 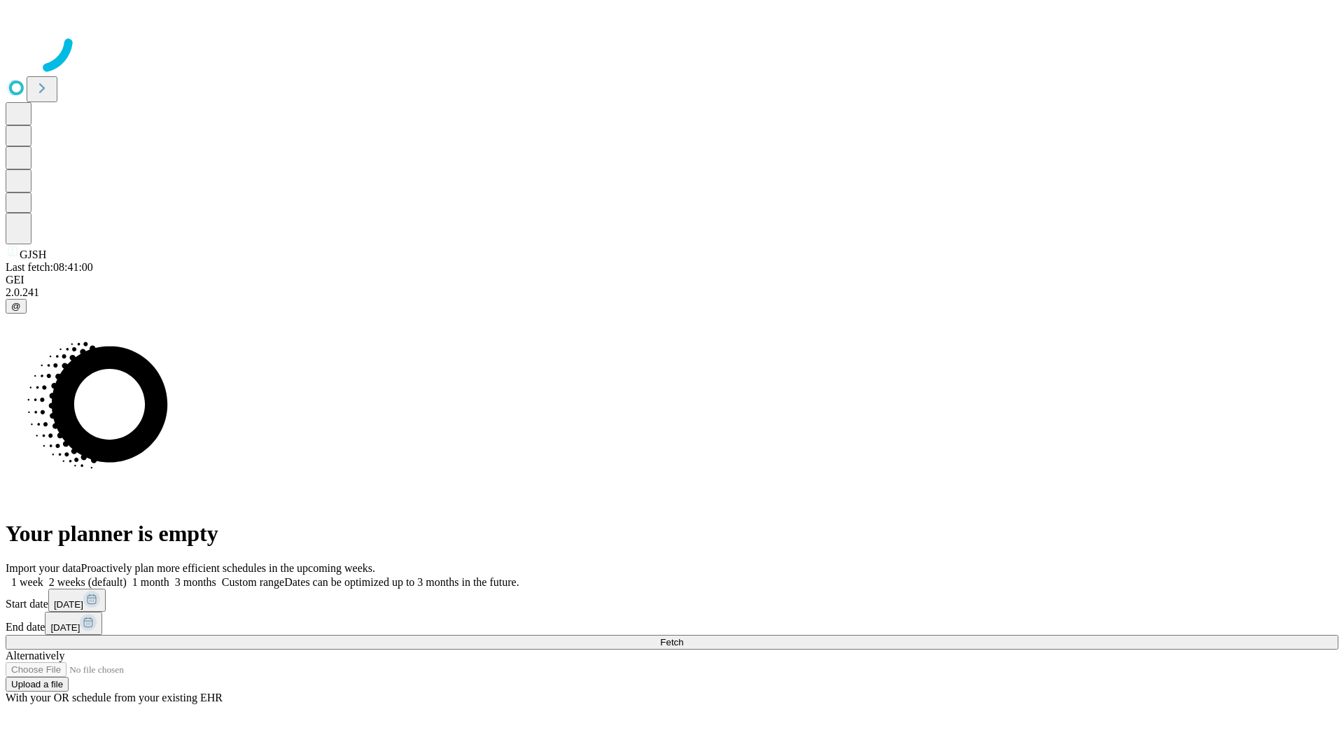 What do you see at coordinates (672, 280) in the screenshot?
I see `div: GEI` at bounding box center [672, 280].